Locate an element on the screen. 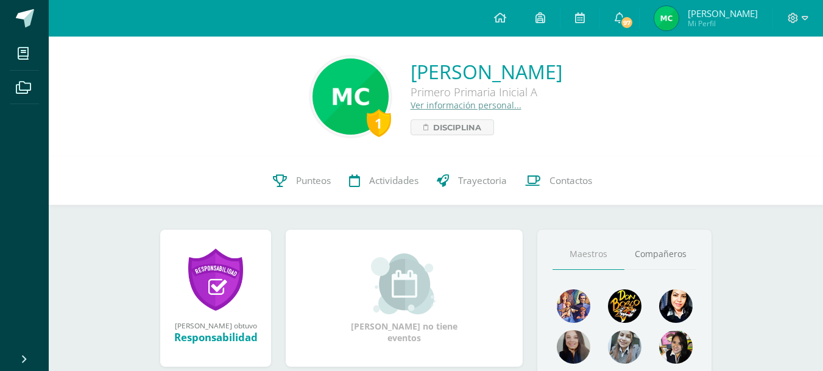 The height and width of the screenshot is (371, 823). img: 88256b496371d55dc06d1c3f8a5004f4.png is located at coordinates (573, 306).